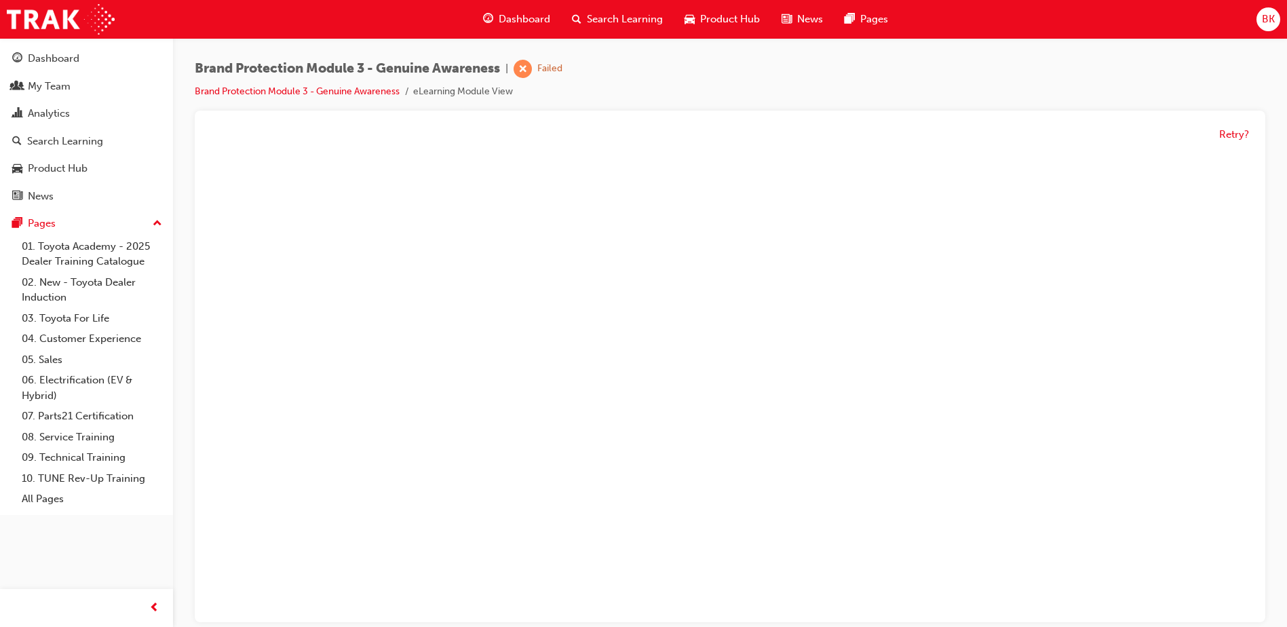  Describe the element at coordinates (92, 437) in the screenshot. I see `a: 08. Service Training` at that location.